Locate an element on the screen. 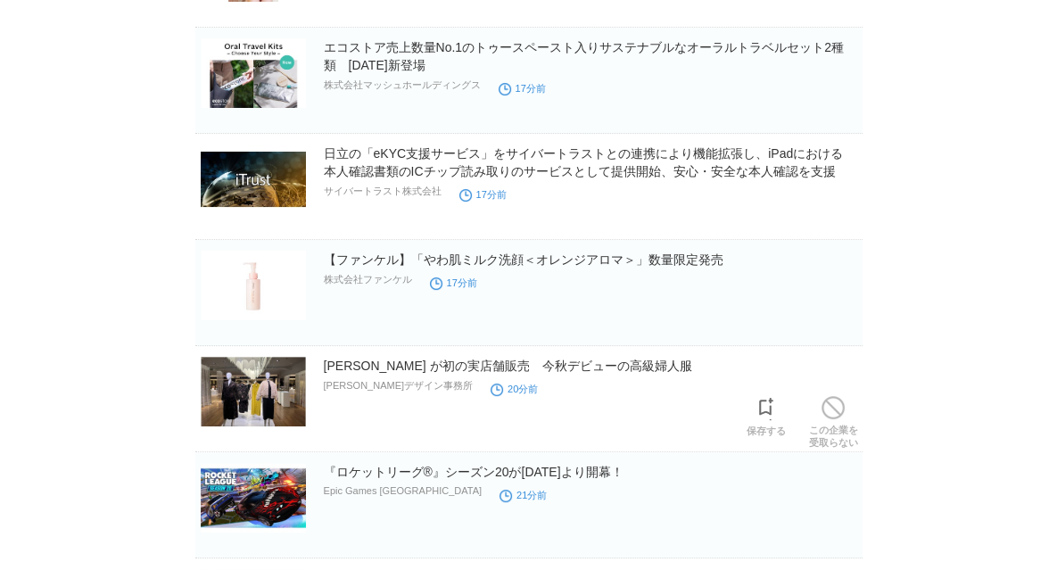  img: 『ロケットリーグ®』シーズン20が9月17日より開幕！ is located at coordinates (253, 498).